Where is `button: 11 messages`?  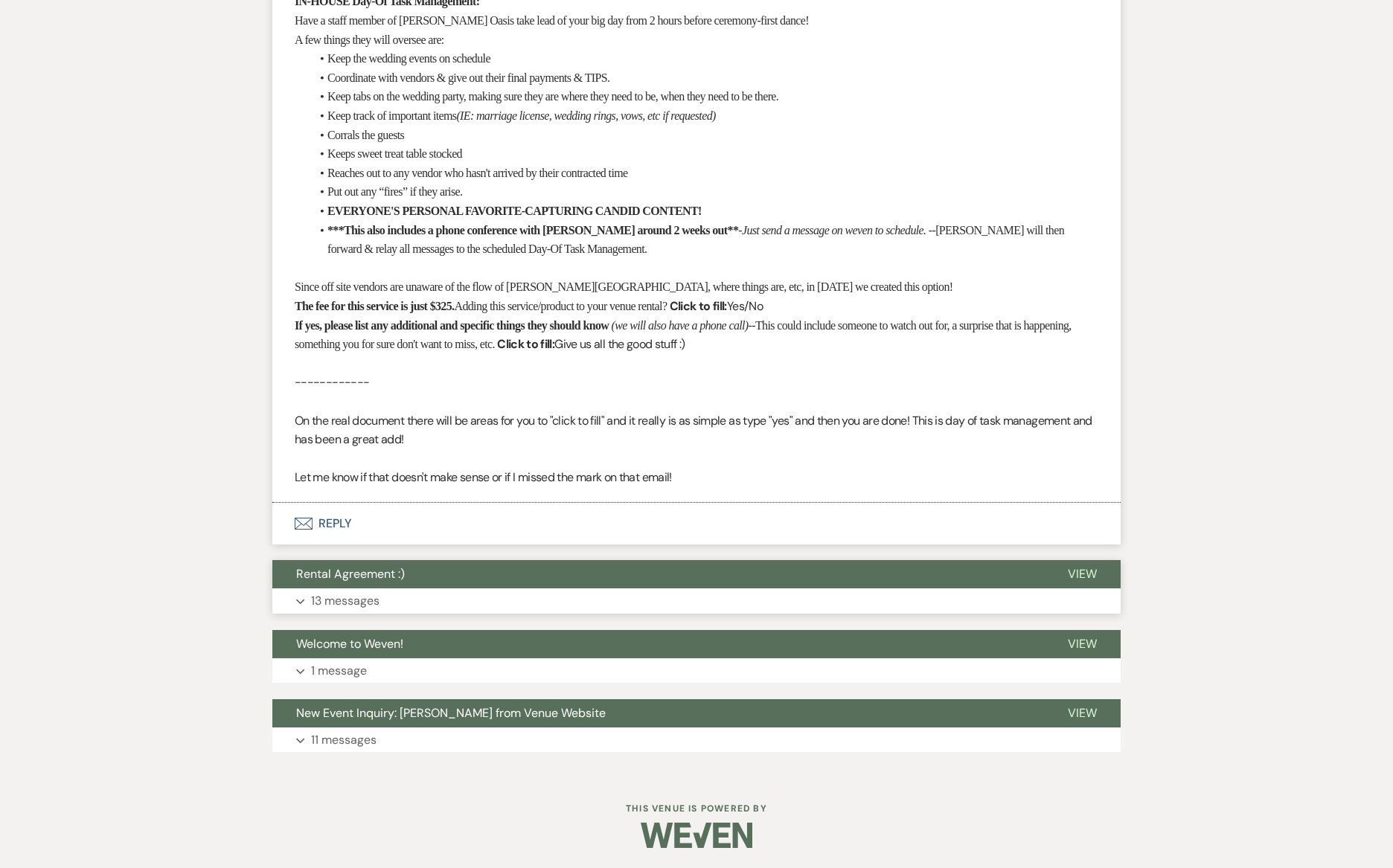 button: 11 messages is located at coordinates (697, 740).